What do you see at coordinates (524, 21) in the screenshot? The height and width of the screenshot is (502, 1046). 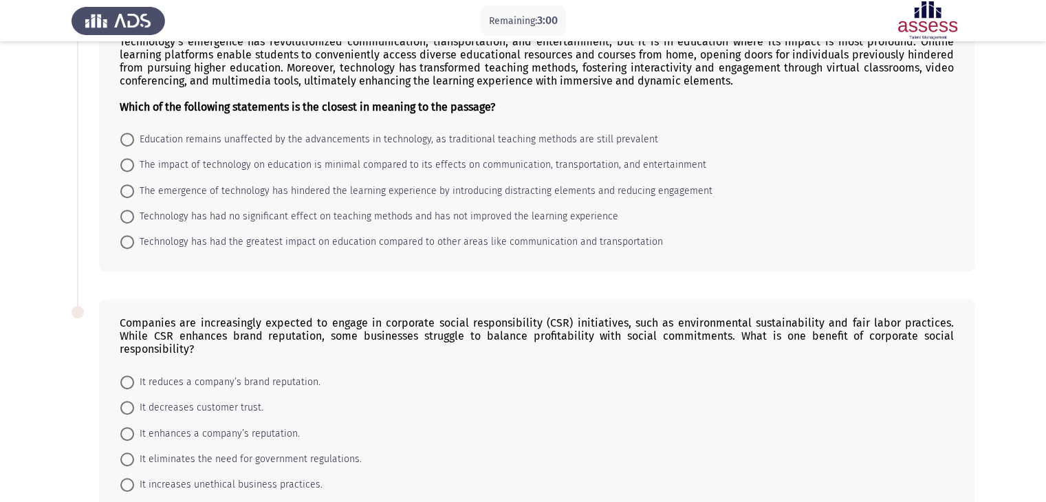 I see `p: Remaining:` at bounding box center [524, 21].